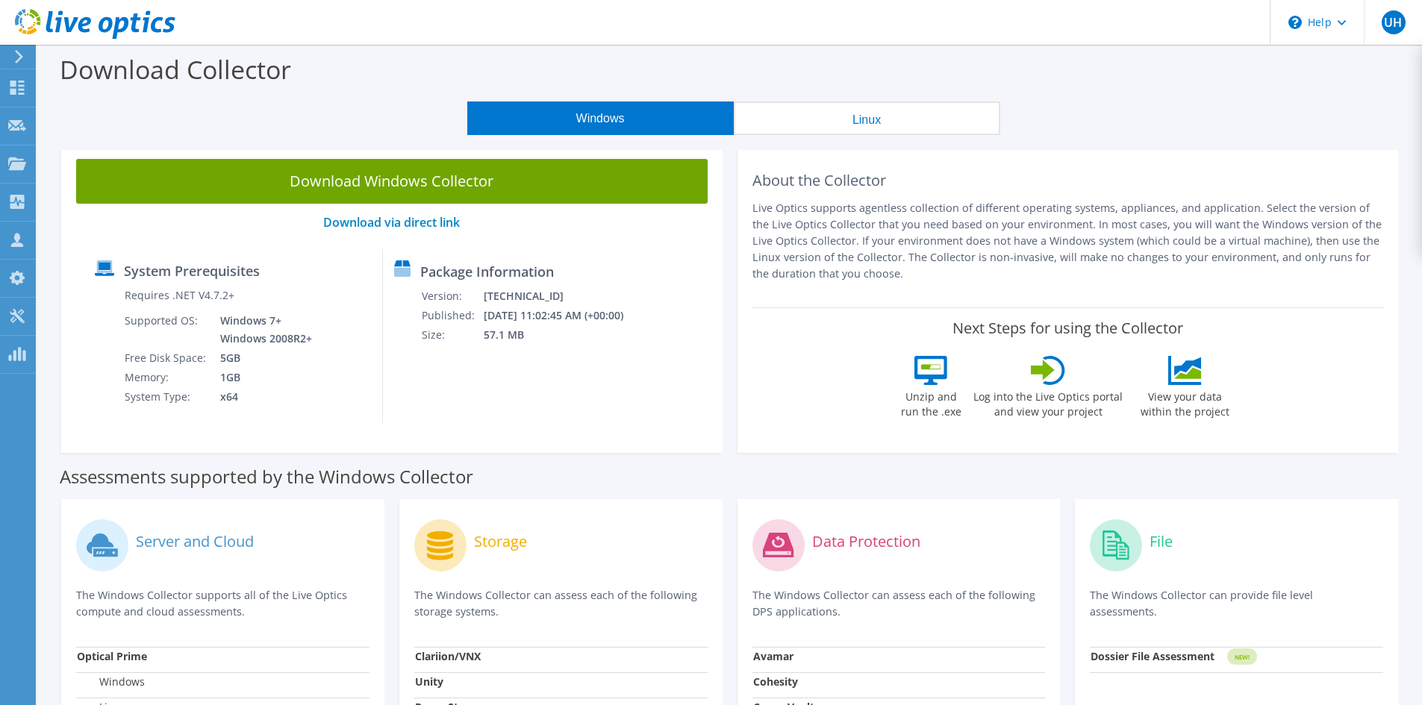  Describe the element at coordinates (487, 272) in the screenshot. I see `label: Package Information` at that location.